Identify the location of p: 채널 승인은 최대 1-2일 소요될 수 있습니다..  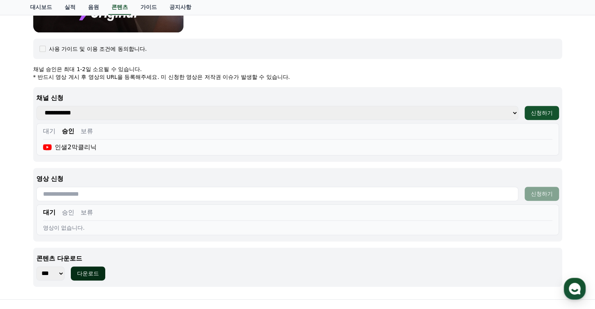
(298, 69).